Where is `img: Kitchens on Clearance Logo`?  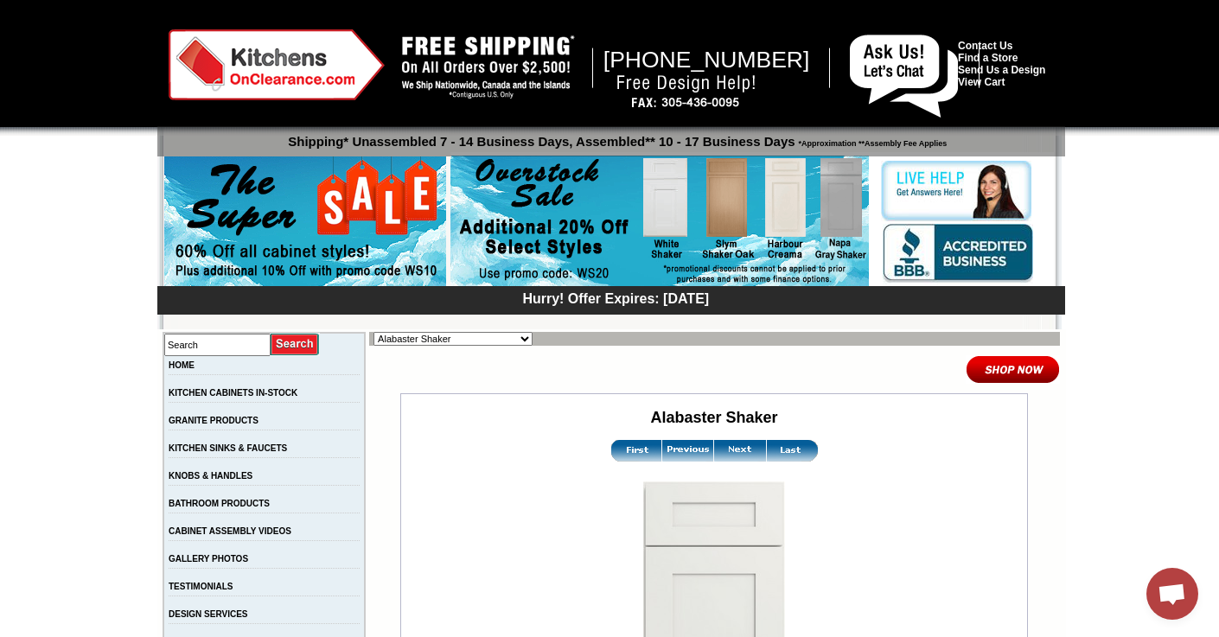
img: Kitchens on Clearance Logo is located at coordinates (277, 65).